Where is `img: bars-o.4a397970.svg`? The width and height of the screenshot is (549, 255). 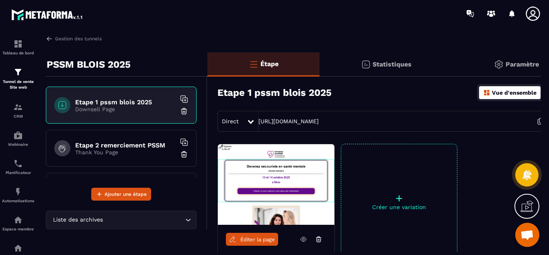 img: bars-o.4a397970.svg is located at coordinates (254, 64).